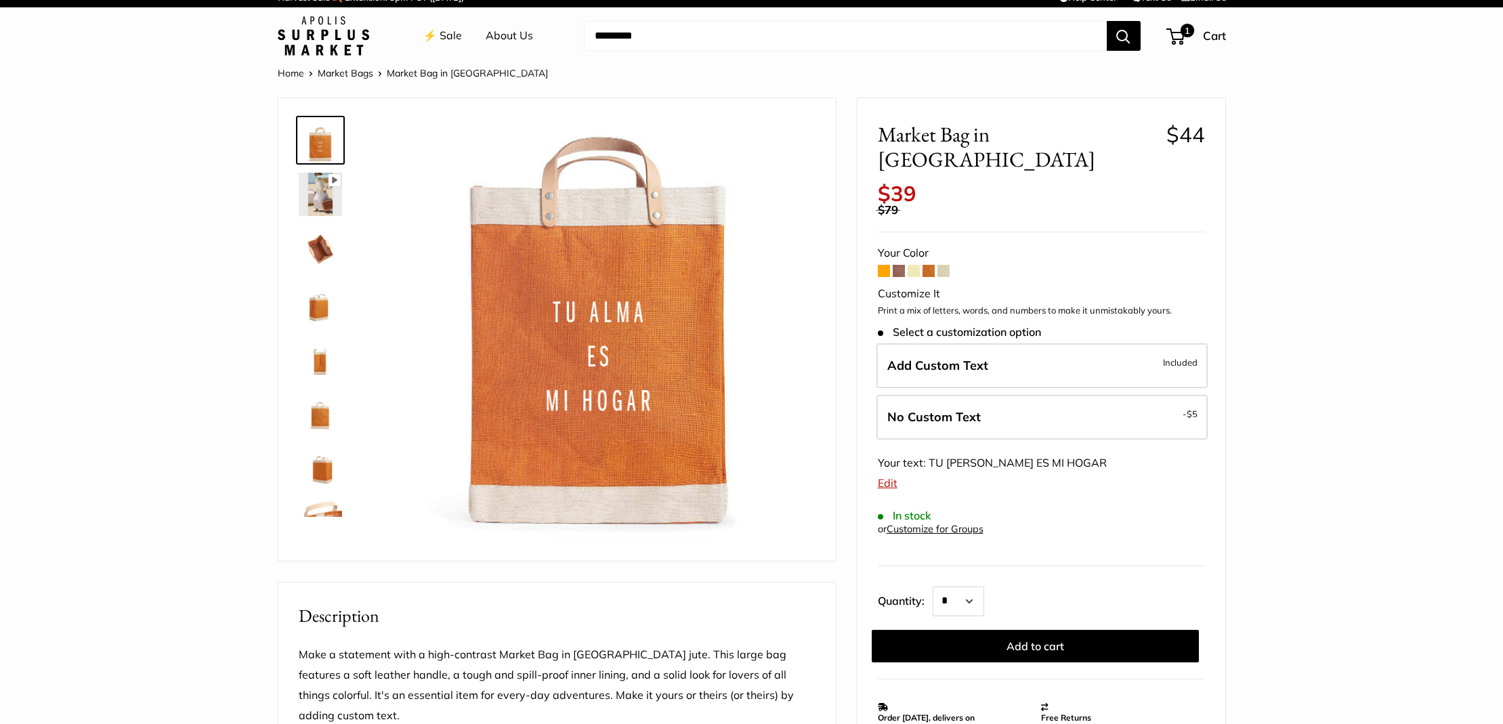  What do you see at coordinates (1042, 366) in the screenshot?
I see `label: Add Custom Text` at bounding box center [1042, 366].